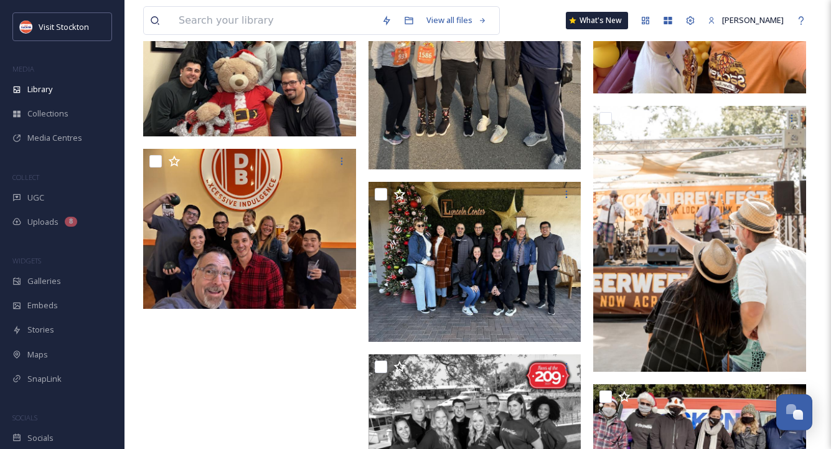  I want to click on span: Uploads, so click(43, 222).